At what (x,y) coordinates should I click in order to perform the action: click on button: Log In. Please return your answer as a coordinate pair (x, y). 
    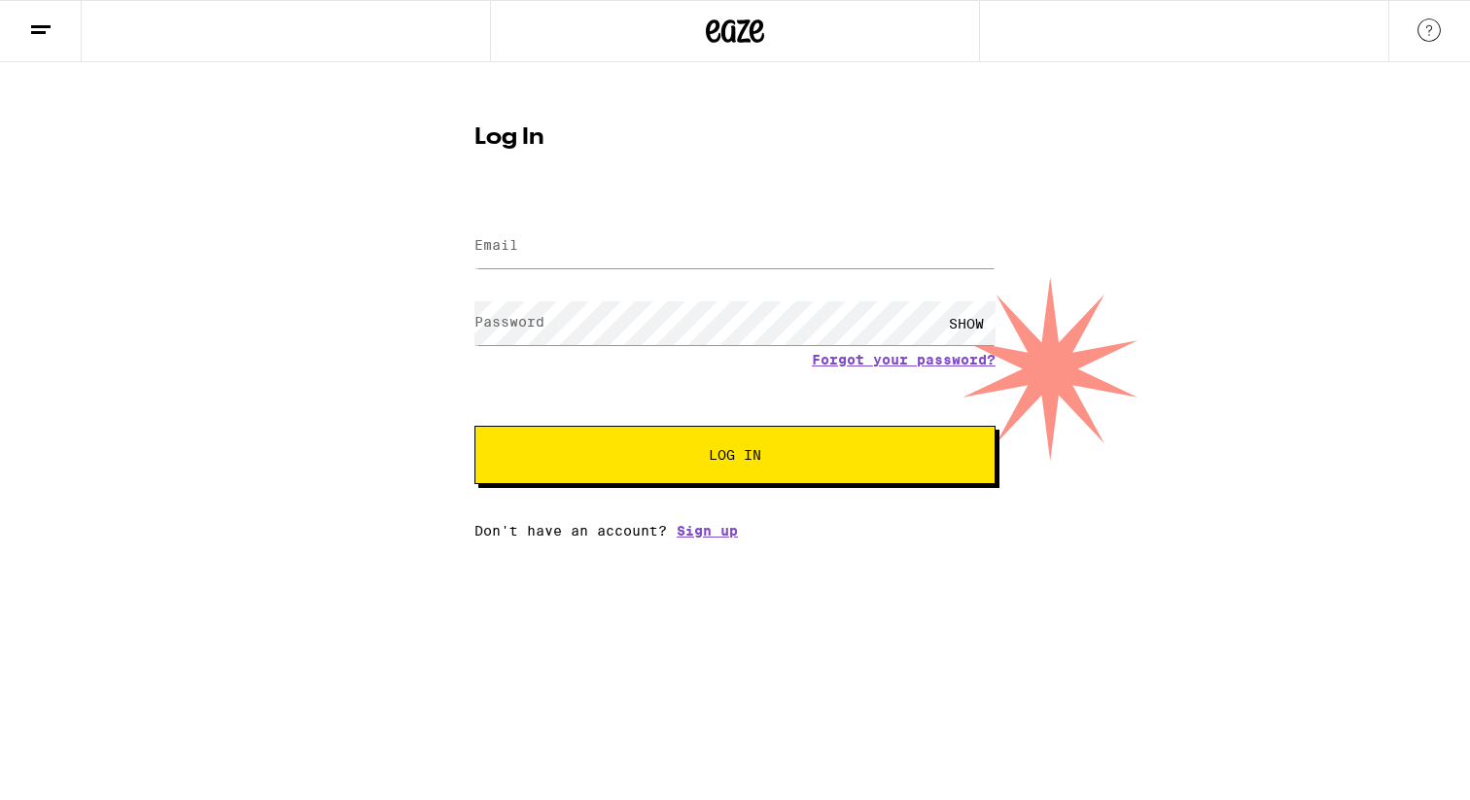
    Looking at the image, I should click on (735, 455).